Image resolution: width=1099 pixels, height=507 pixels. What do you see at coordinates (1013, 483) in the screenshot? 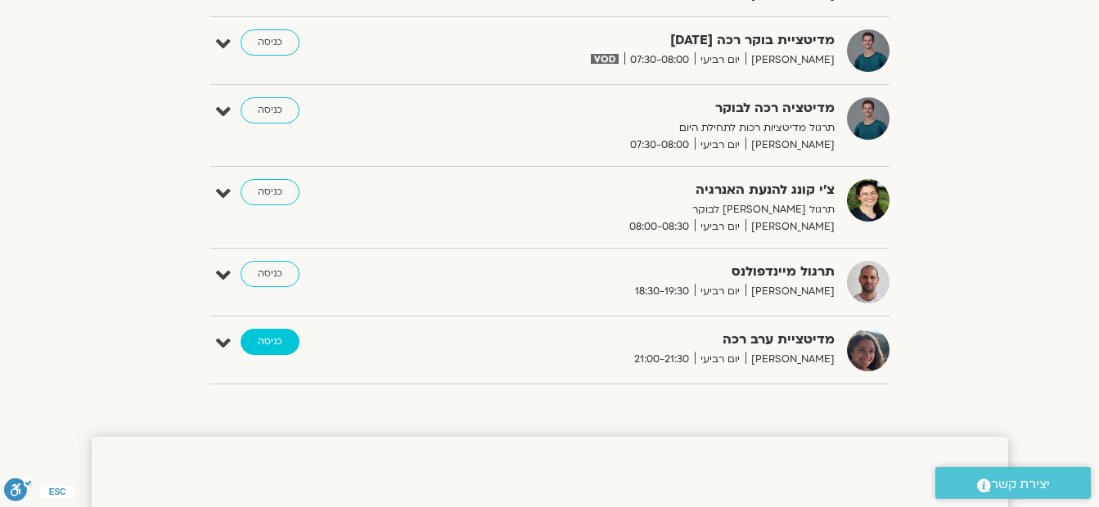
I see `a: יצירת קשר` at bounding box center [1013, 483].